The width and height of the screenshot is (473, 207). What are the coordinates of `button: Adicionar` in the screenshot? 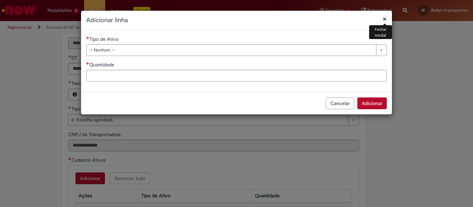 It's located at (372, 103).